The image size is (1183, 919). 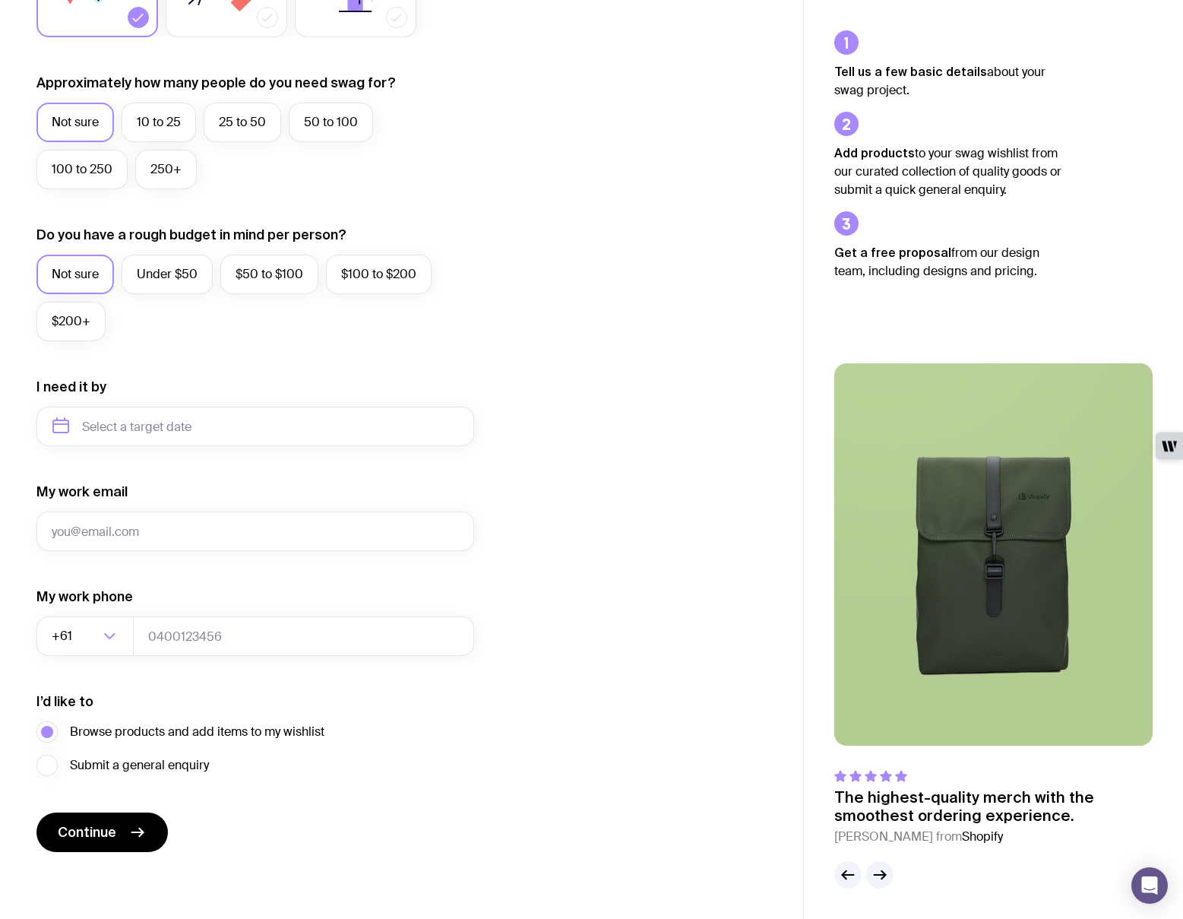 I want to click on label: 10 to 25, so click(x=159, y=122).